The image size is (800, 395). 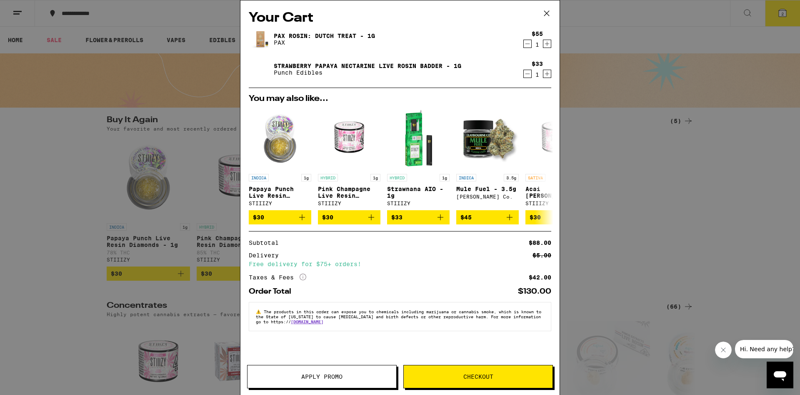 I want to click on div: Subtotal, so click(x=267, y=242).